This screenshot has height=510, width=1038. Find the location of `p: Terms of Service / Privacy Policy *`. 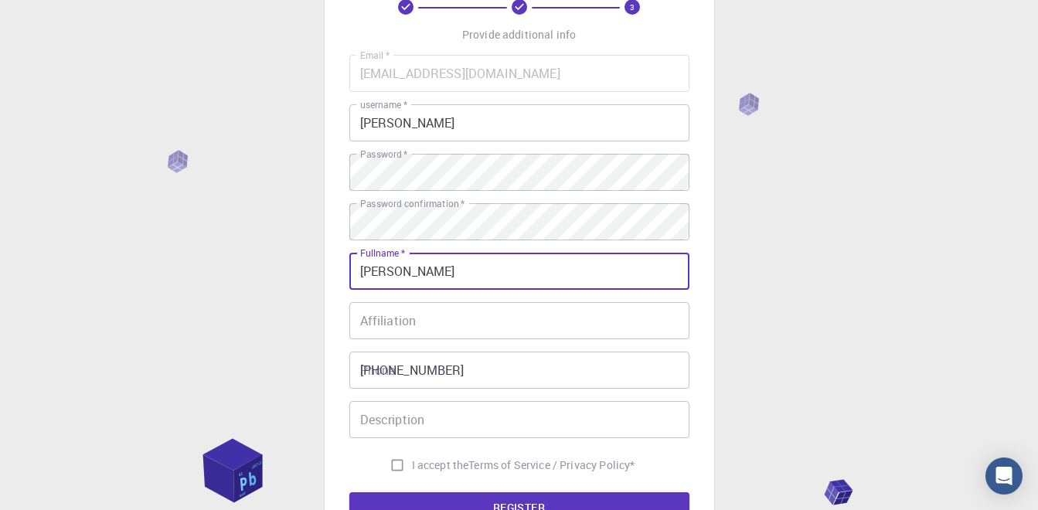

p: Terms of Service / Privacy Policy * is located at coordinates (551, 465).